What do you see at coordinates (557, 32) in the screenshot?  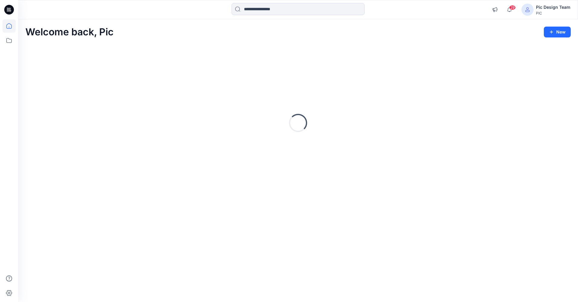 I see `button: New` at bounding box center [557, 32].